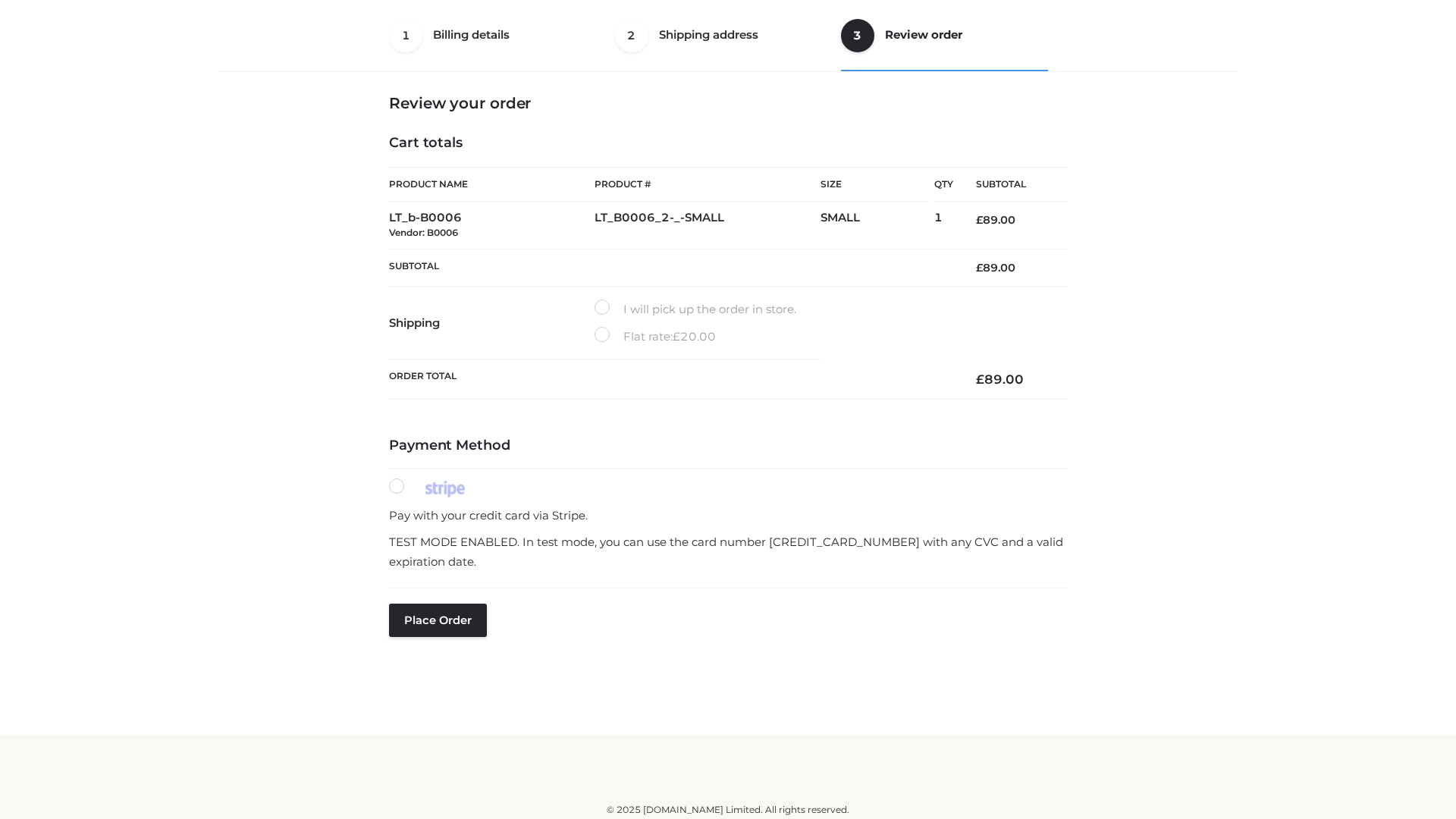  What do you see at coordinates (437, 620) in the screenshot?
I see `button: Place order` at bounding box center [437, 620].